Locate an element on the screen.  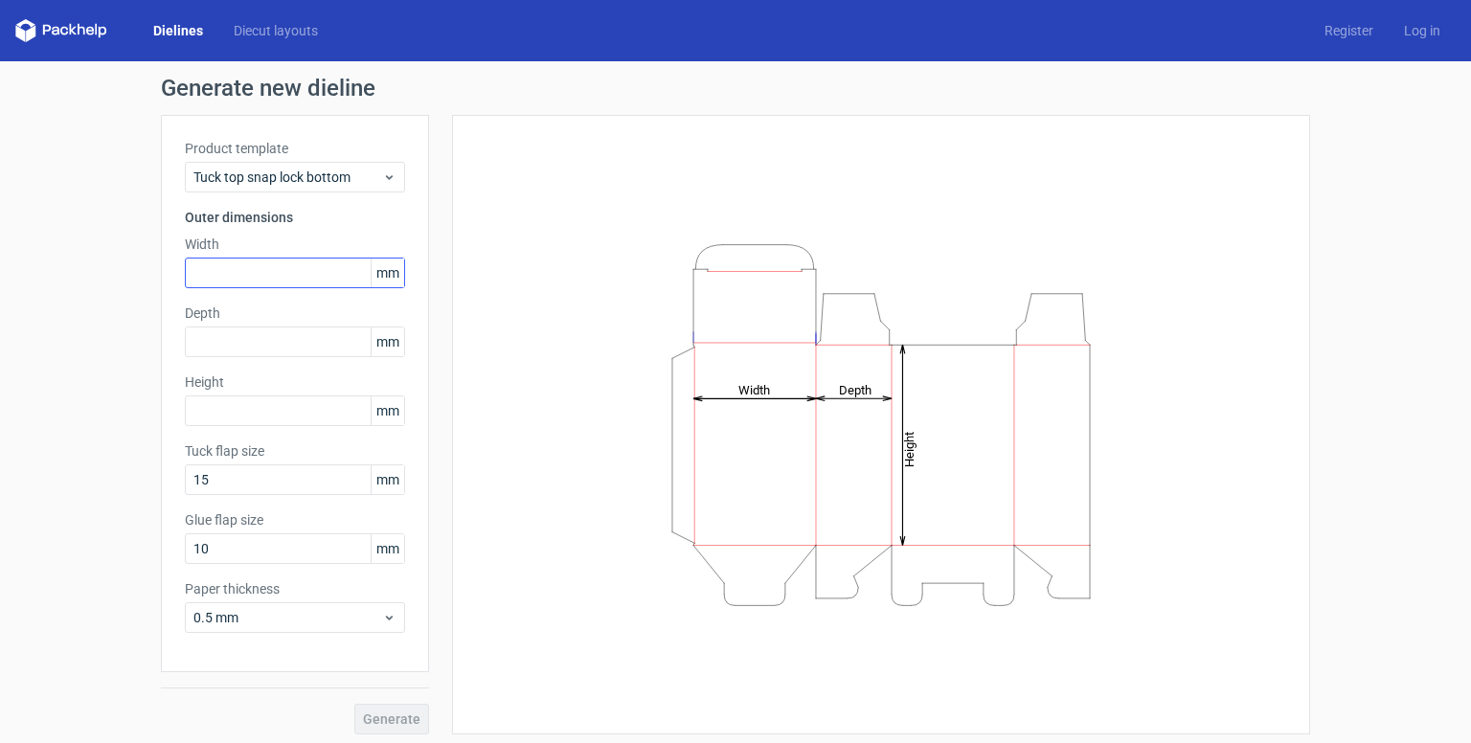
label: Width is located at coordinates (295, 244).